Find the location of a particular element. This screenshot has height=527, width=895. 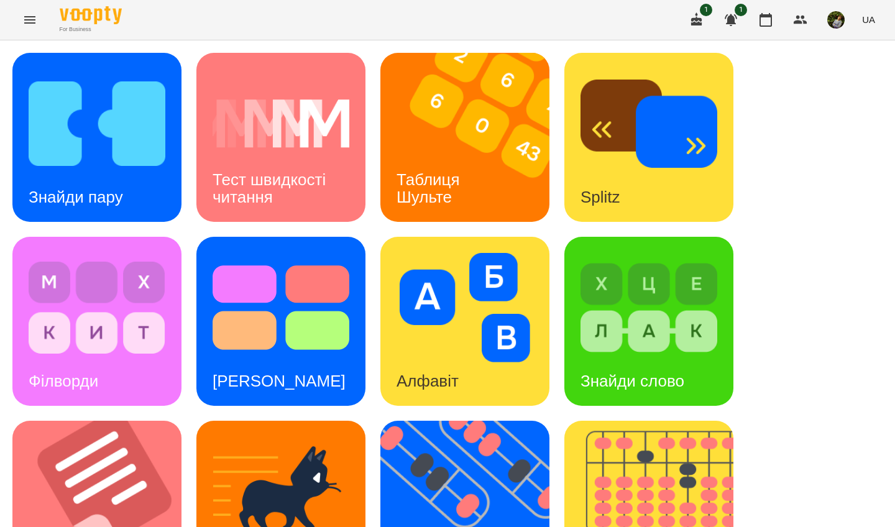

h3: Splitz is located at coordinates (600, 197).